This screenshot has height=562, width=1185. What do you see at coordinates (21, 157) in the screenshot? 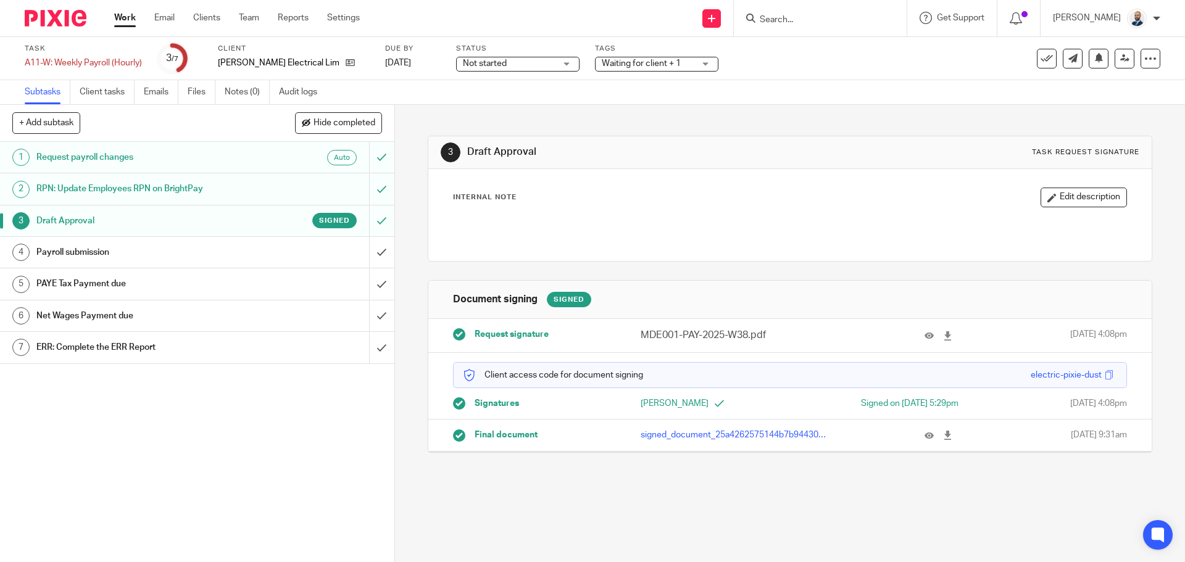
I see `div: 1` at bounding box center [21, 157].